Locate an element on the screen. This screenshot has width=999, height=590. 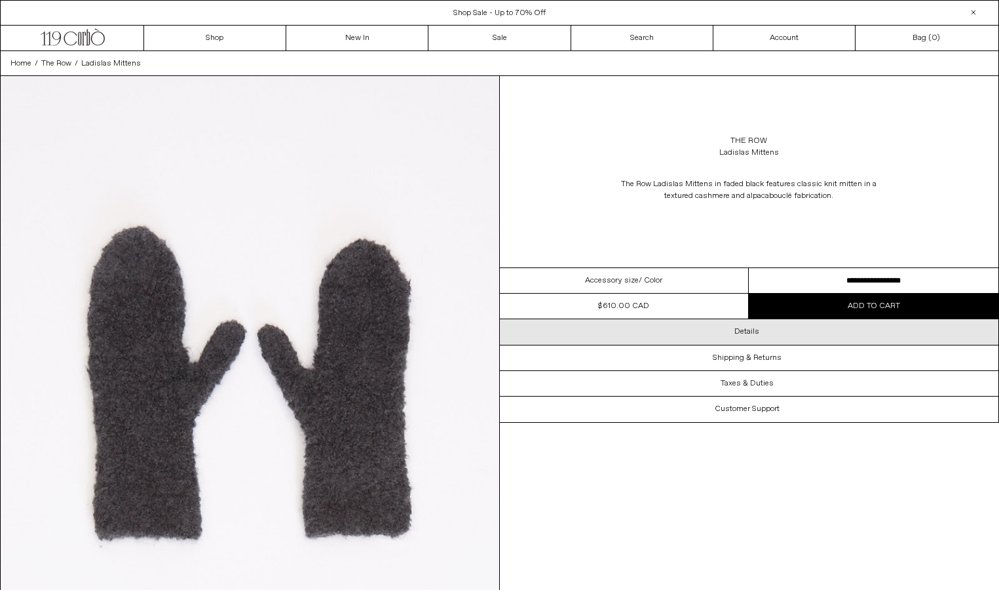
h3: Customer Support is located at coordinates (747, 409).